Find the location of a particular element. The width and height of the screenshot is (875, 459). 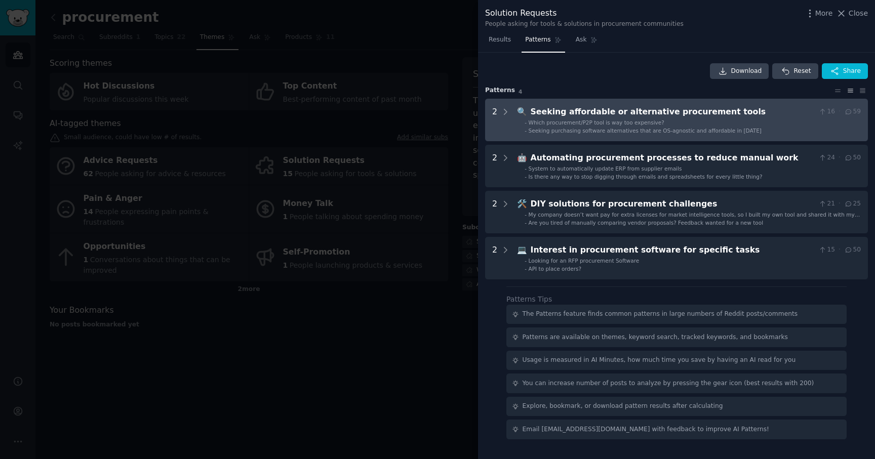

div: People asking for tools & solutions in procurement communities is located at coordinates (584, 24).